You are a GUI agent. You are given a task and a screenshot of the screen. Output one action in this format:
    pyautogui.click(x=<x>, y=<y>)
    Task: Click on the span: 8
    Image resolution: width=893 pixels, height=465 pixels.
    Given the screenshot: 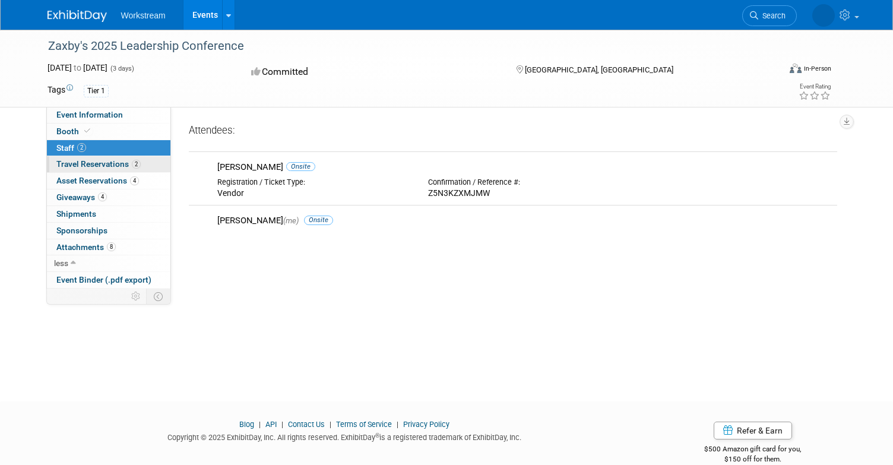 What is the action you would take?
    pyautogui.click(x=111, y=246)
    